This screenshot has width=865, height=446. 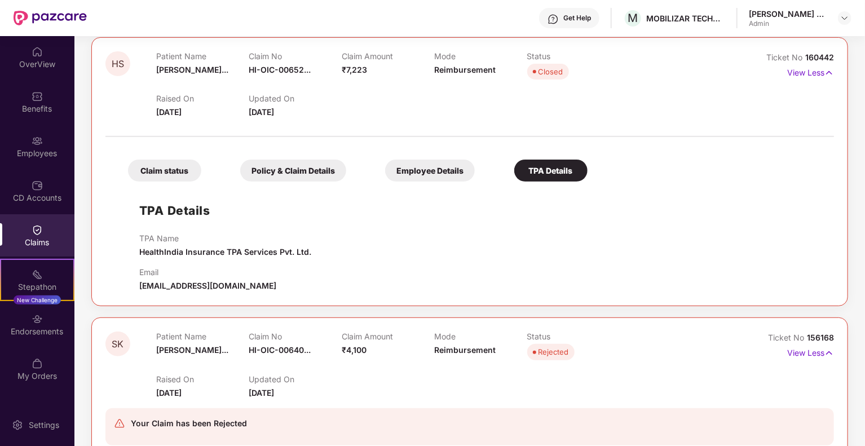 What do you see at coordinates (165, 170) in the screenshot?
I see `div: Claim status` at bounding box center [165, 170].